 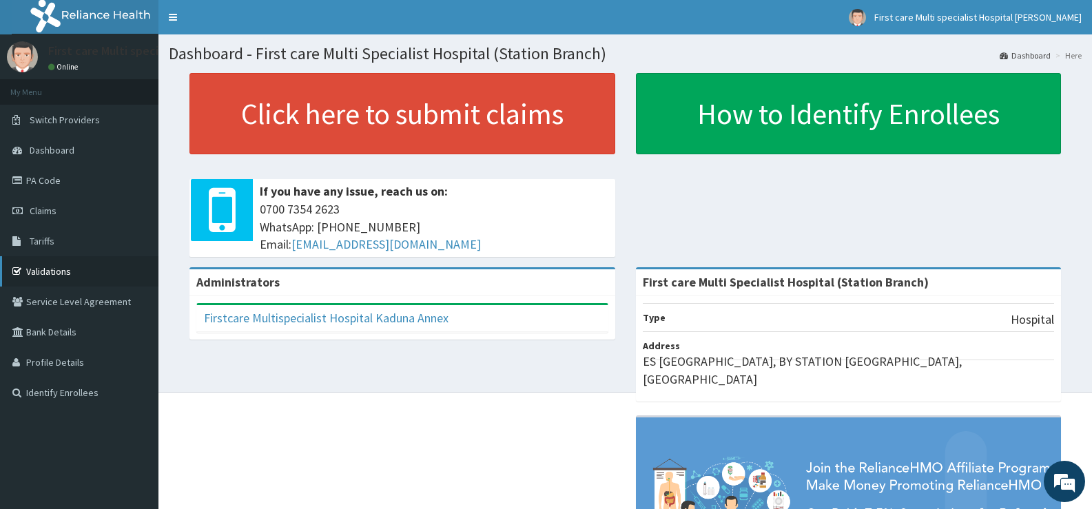 What do you see at coordinates (1067, 55) in the screenshot?
I see `li: Here` at bounding box center [1067, 55].